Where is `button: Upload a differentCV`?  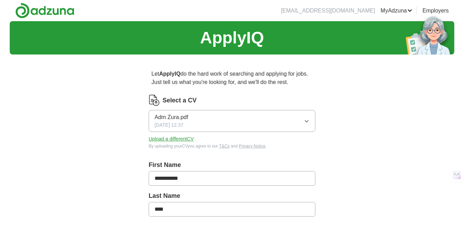 button: Upload a differentCV is located at coordinates (171, 139).